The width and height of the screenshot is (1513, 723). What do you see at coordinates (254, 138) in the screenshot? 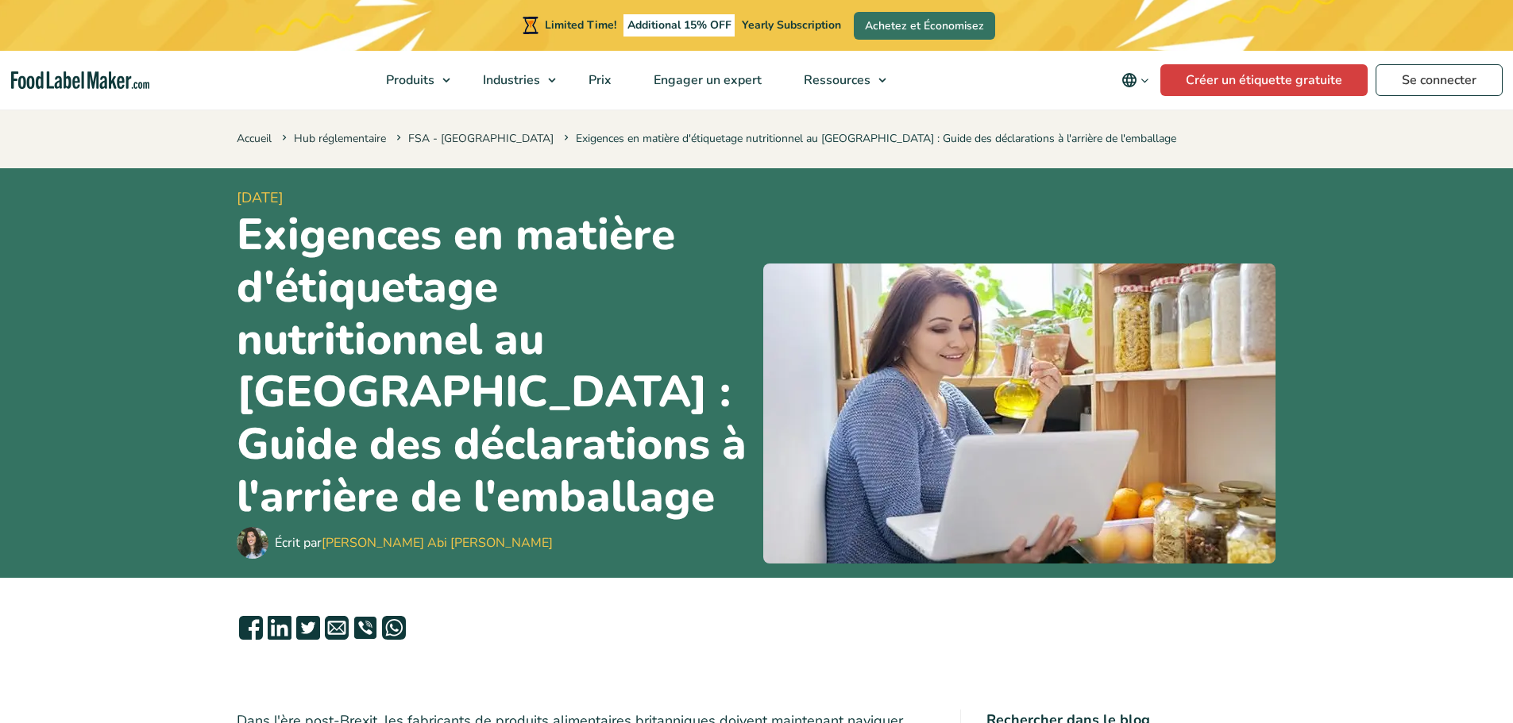
I see `a: Accueil` at bounding box center [254, 138].